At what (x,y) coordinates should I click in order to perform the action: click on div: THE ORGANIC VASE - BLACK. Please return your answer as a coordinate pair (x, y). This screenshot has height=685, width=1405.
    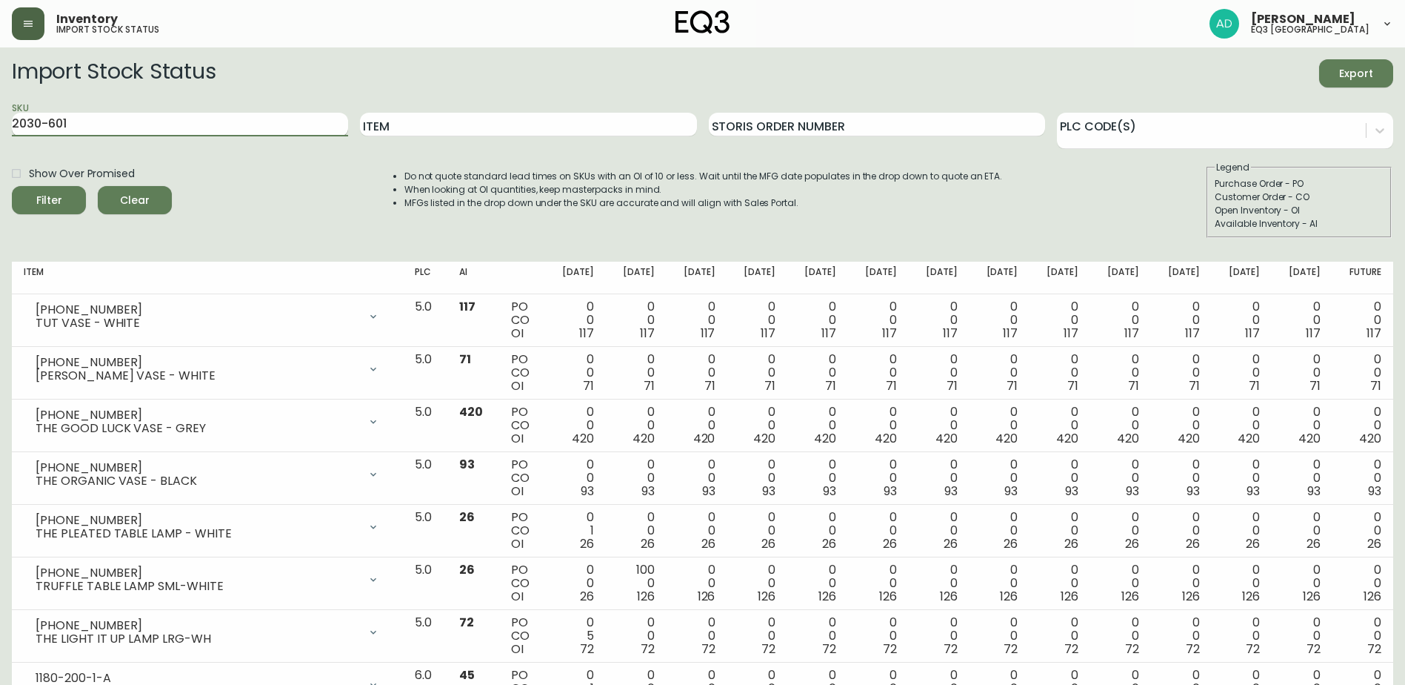
    Looking at the image, I should click on (197, 481).